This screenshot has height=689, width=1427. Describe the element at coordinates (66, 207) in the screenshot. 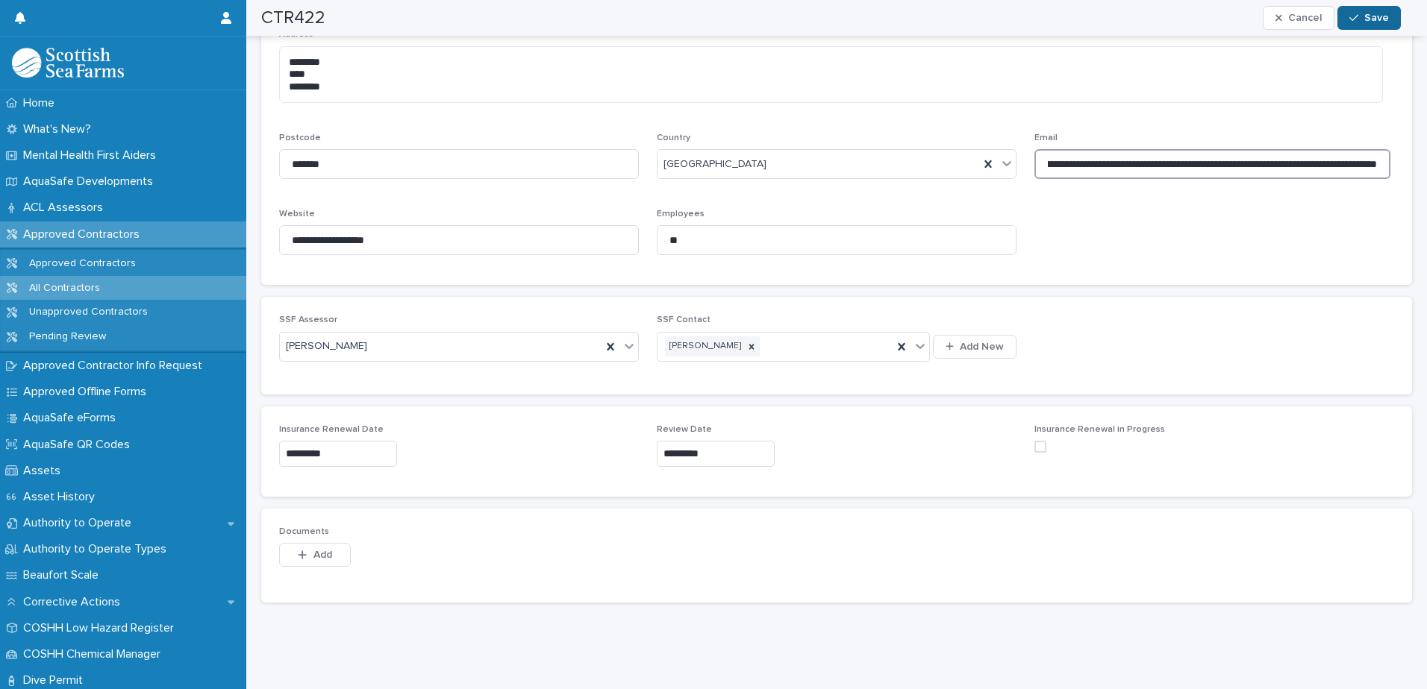

I see `p: ACL Assessors` at that location.